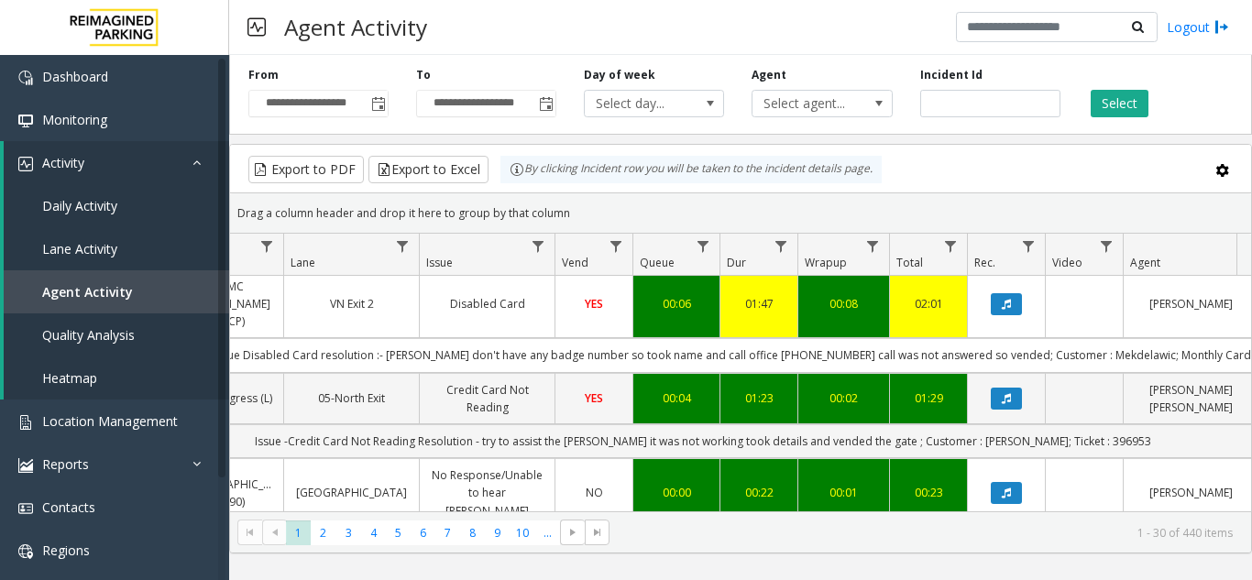  Describe the element at coordinates (769, 75) in the screenshot. I see `label: Agent` at that location.